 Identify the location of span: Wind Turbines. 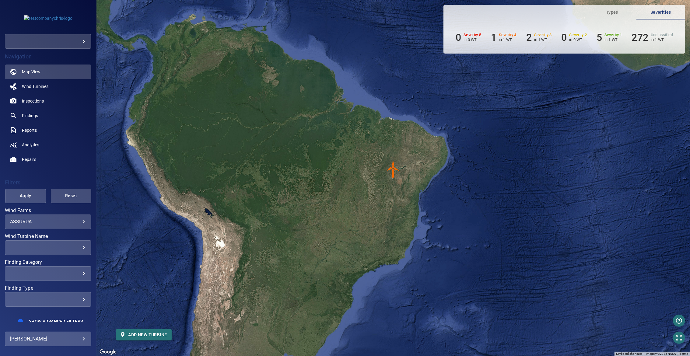
(35, 86).